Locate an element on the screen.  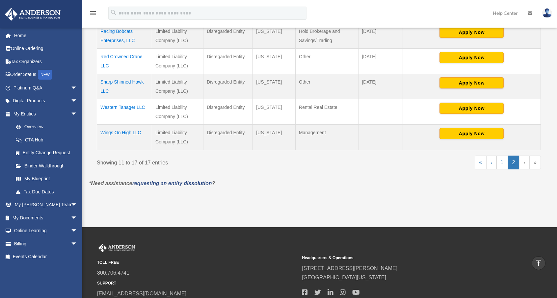
a: Online Learningarrow_drop_down is located at coordinates (46, 231).